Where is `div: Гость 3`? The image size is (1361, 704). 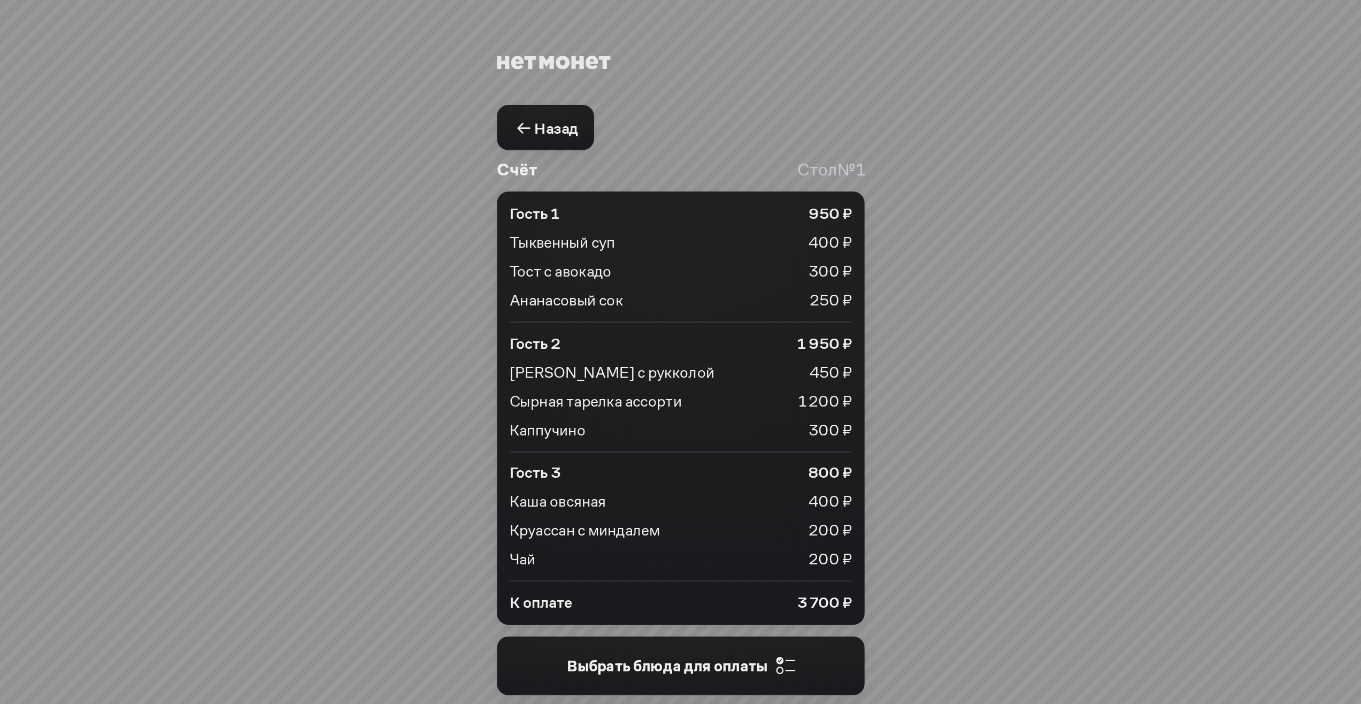
div: Гость 3 is located at coordinates (534, 473).